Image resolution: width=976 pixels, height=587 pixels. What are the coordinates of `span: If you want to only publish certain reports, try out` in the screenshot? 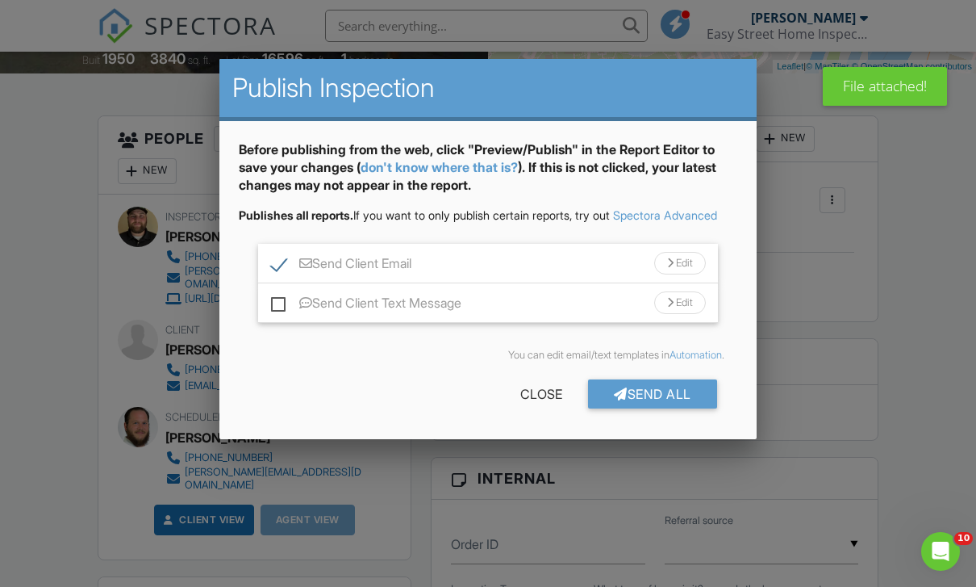 It's located at (424, 215).